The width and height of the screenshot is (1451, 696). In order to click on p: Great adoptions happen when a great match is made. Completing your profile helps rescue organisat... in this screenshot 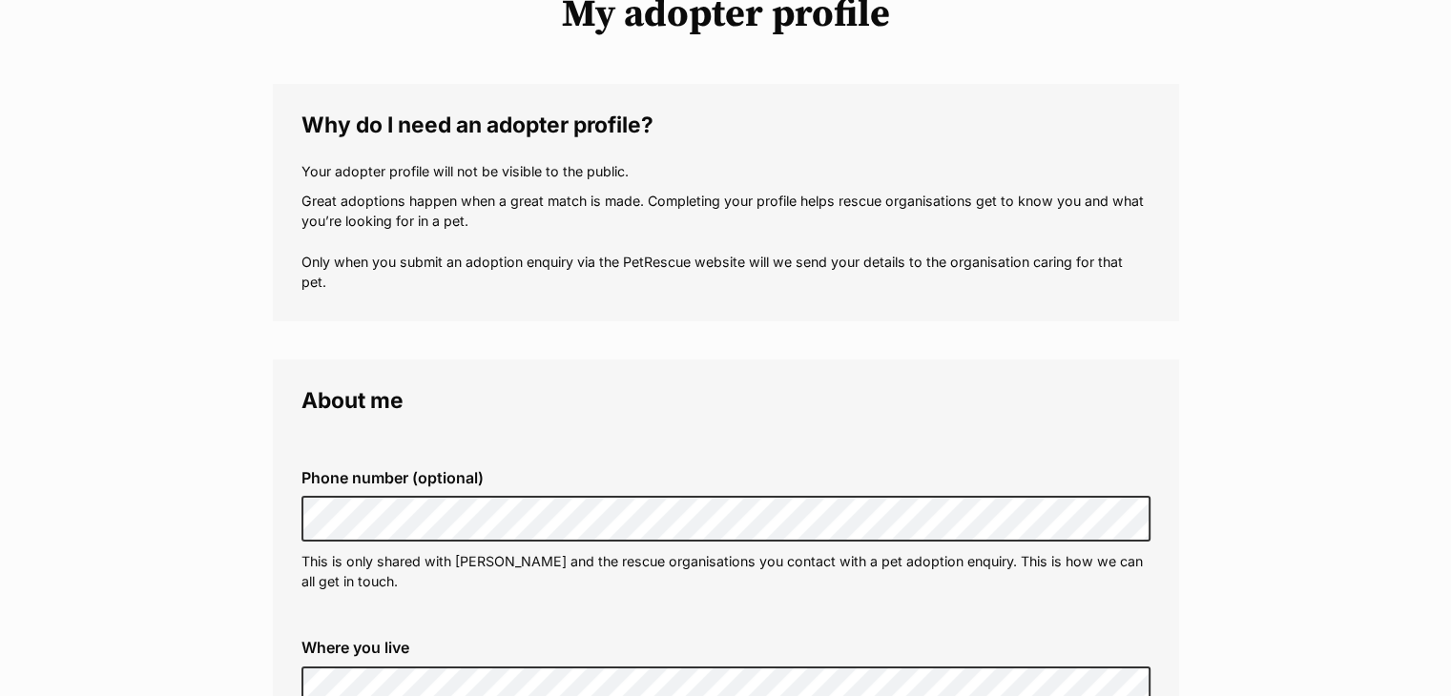, I will do `click(726, 241)`.